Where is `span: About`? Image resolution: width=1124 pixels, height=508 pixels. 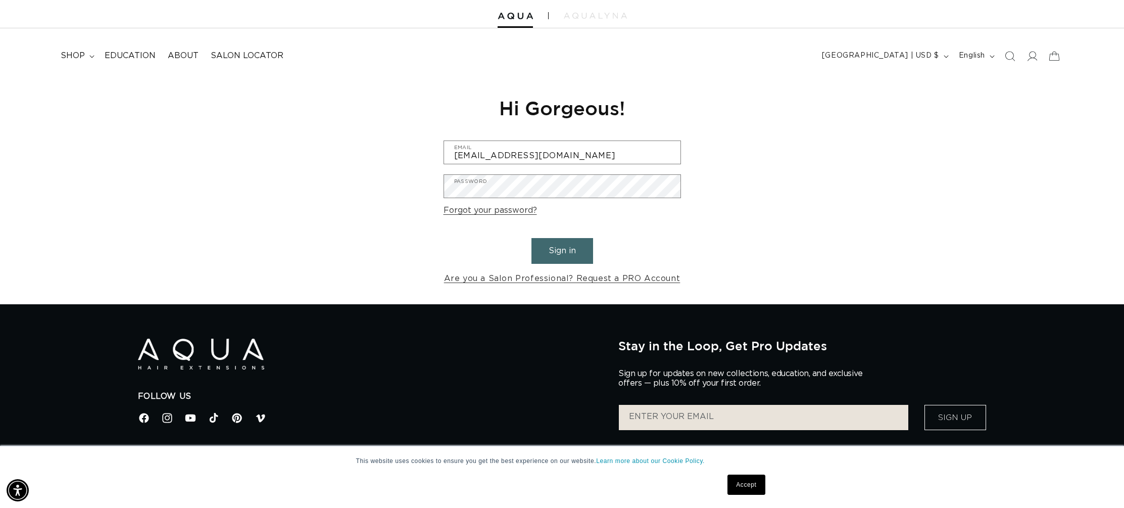
span: About is located at coordinates (183, 56).